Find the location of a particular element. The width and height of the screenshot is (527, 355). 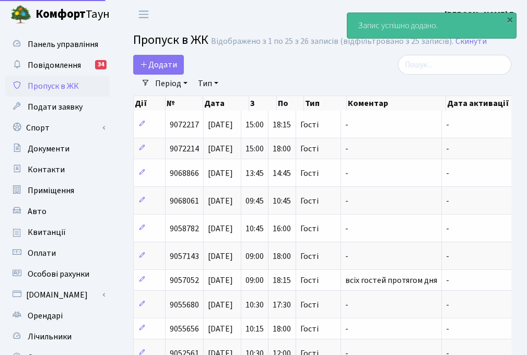

span: 9072217 is located at coordinates (185, 125).